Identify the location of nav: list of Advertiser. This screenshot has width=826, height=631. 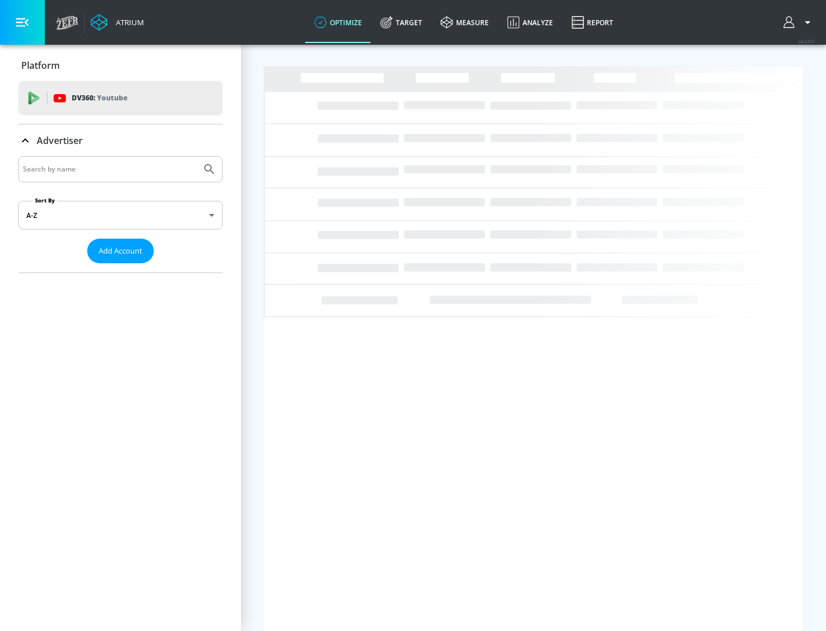
(120, 268).